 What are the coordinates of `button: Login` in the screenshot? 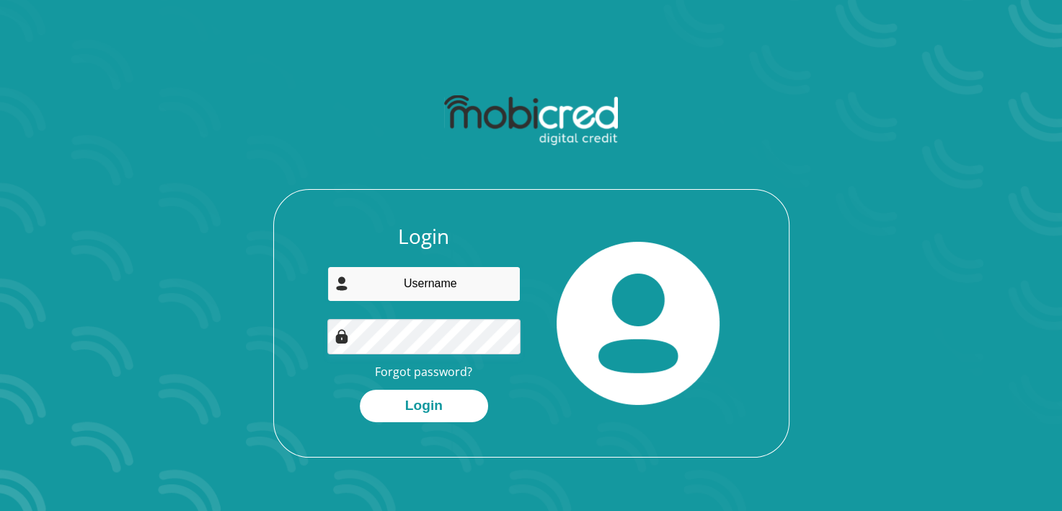 It's located at (424, 405).